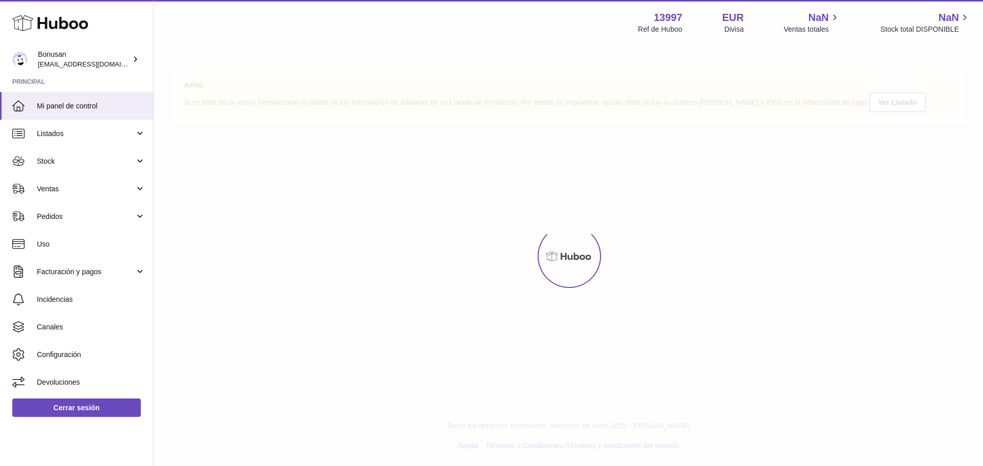  I want to click on span: Ventas totales, so click(812, 29).